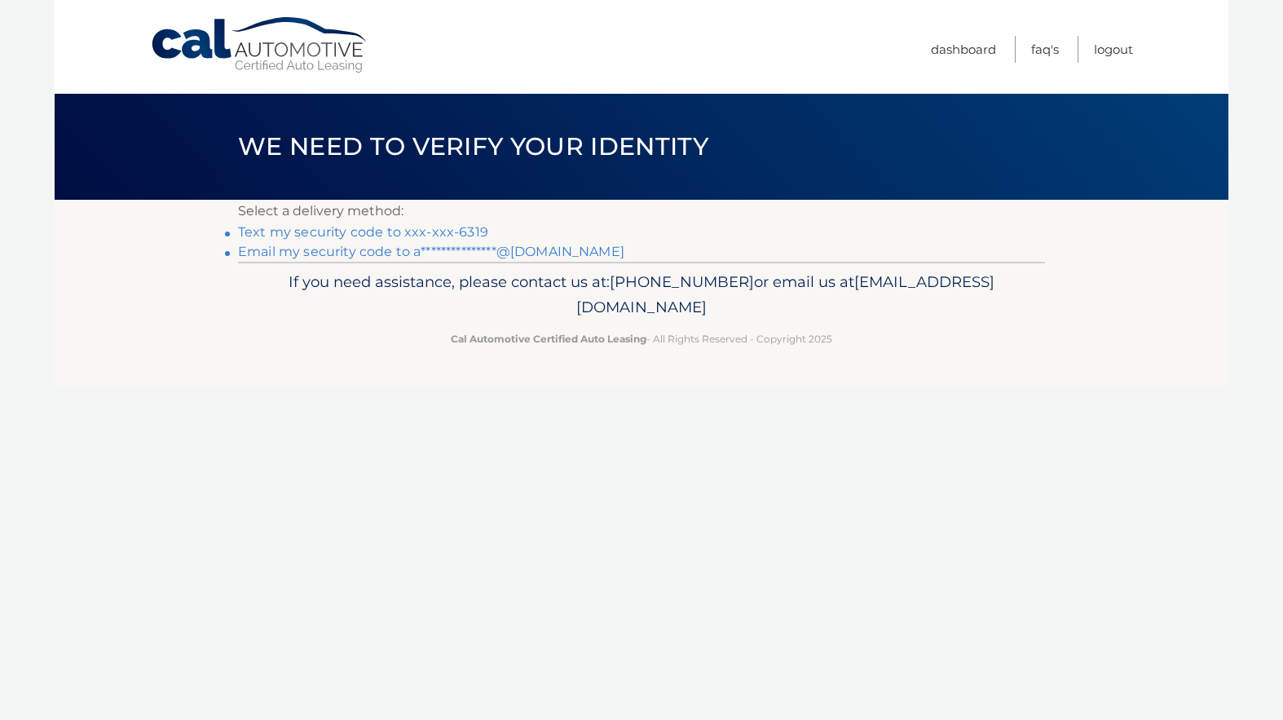  I want to click on p: Select a delivery method:, so click(642, 211).